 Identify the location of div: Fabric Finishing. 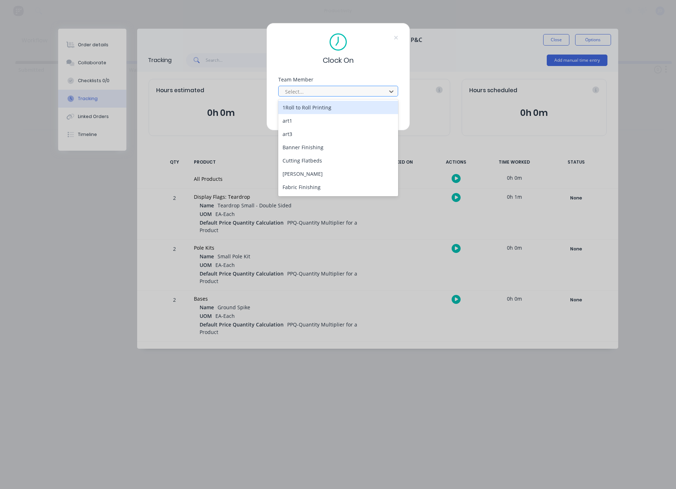
(338, 187).